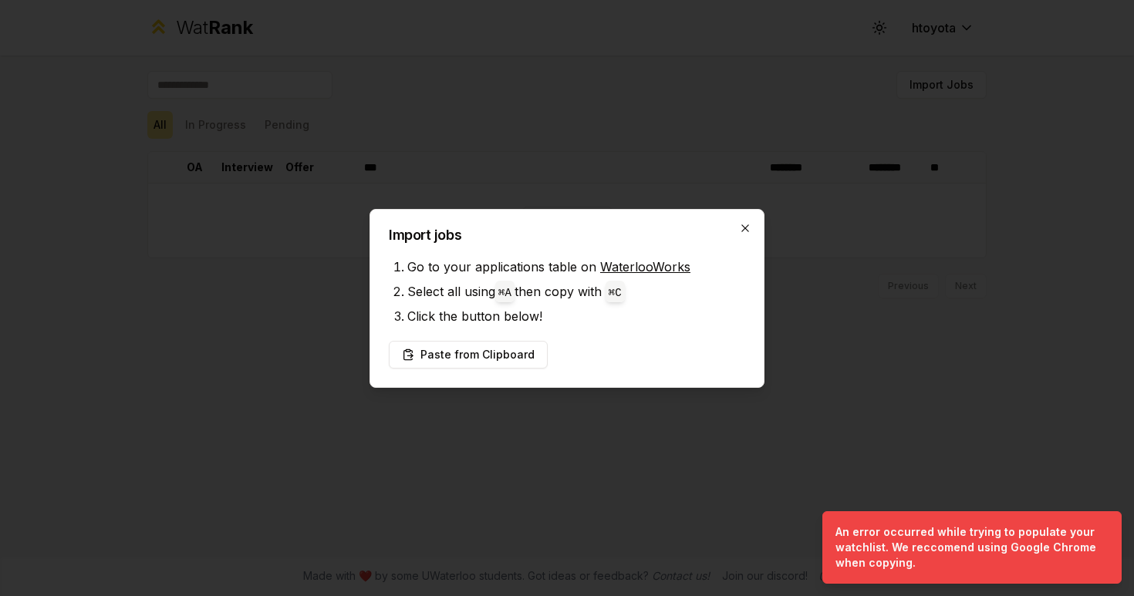 The height and width of the screenshot is (596, 1134). What do you see at coordinates (504, 293) in the screenshot?
I see `code: ⌘ A` at bounding box center [504, 293].